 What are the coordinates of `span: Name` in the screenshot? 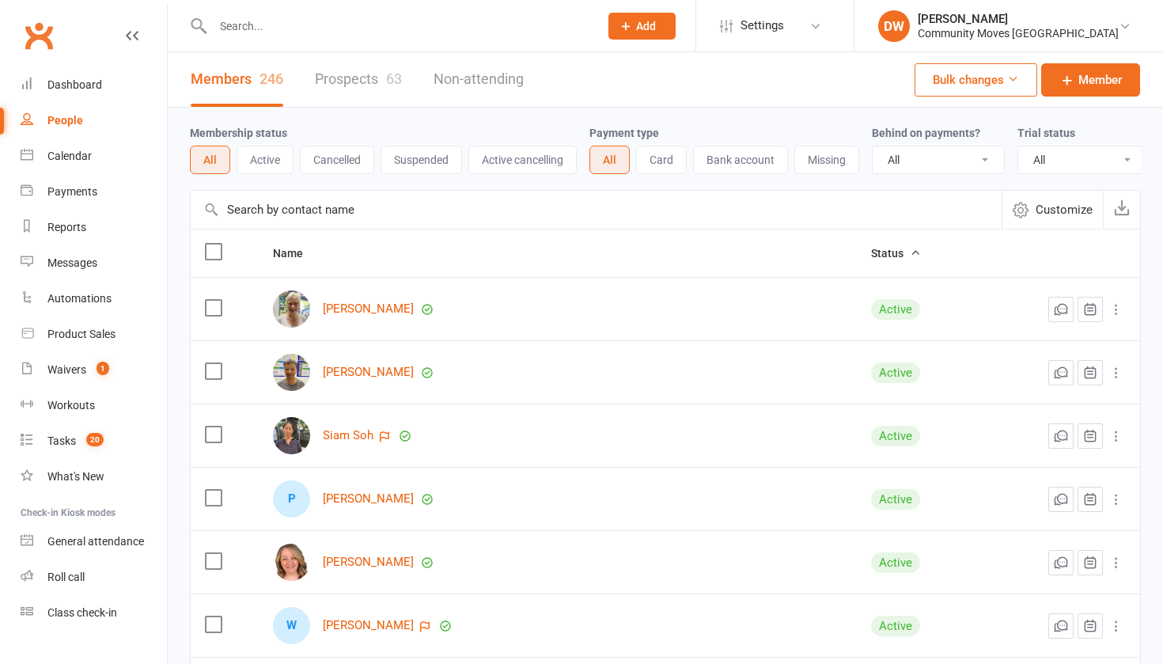 It's located at (297, 253).